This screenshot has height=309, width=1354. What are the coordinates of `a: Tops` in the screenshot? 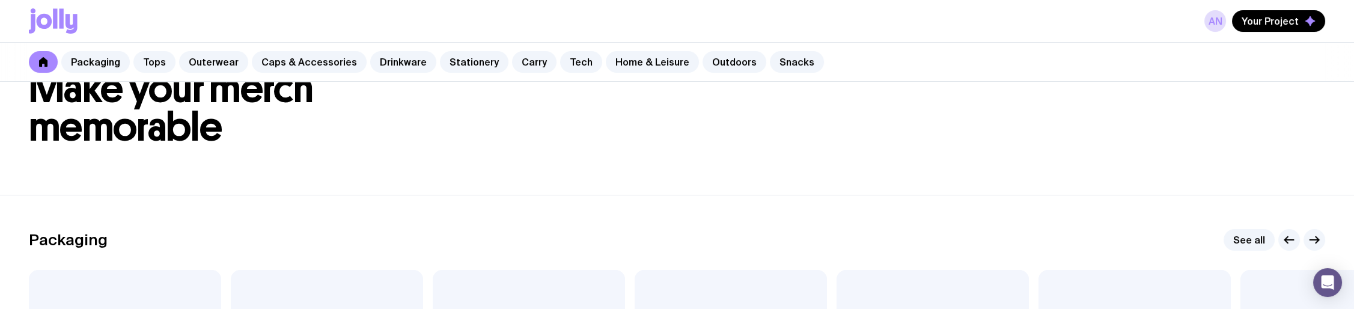 It's located at (154, 62).